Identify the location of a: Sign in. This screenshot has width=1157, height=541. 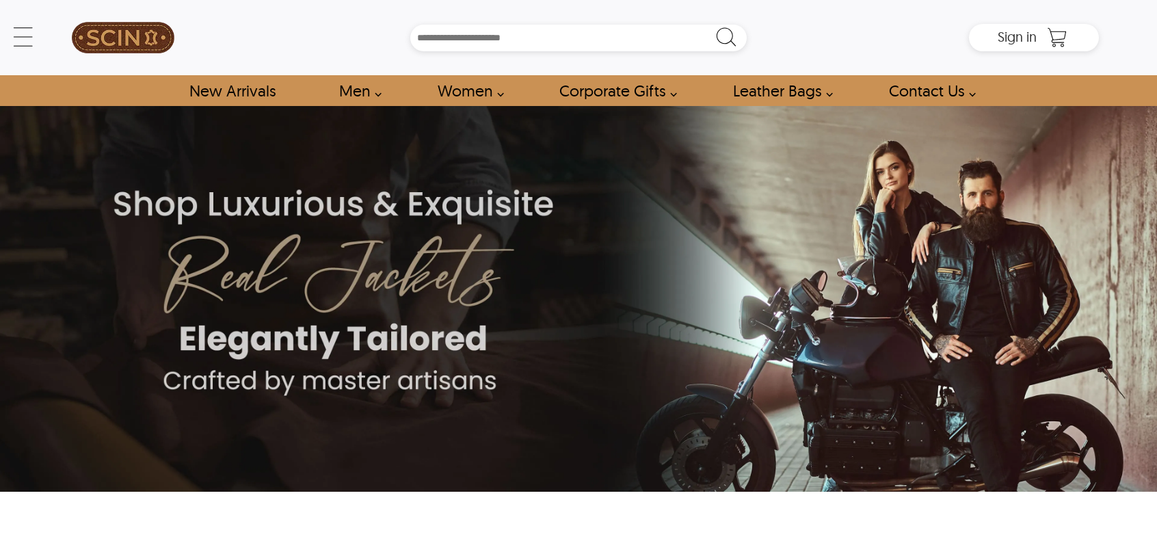
(1017, 38).